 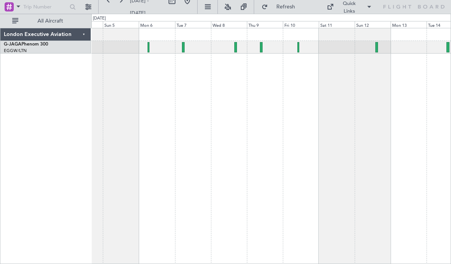 I want to click on a: EGGW/LTN, so click(x=15, y=50).